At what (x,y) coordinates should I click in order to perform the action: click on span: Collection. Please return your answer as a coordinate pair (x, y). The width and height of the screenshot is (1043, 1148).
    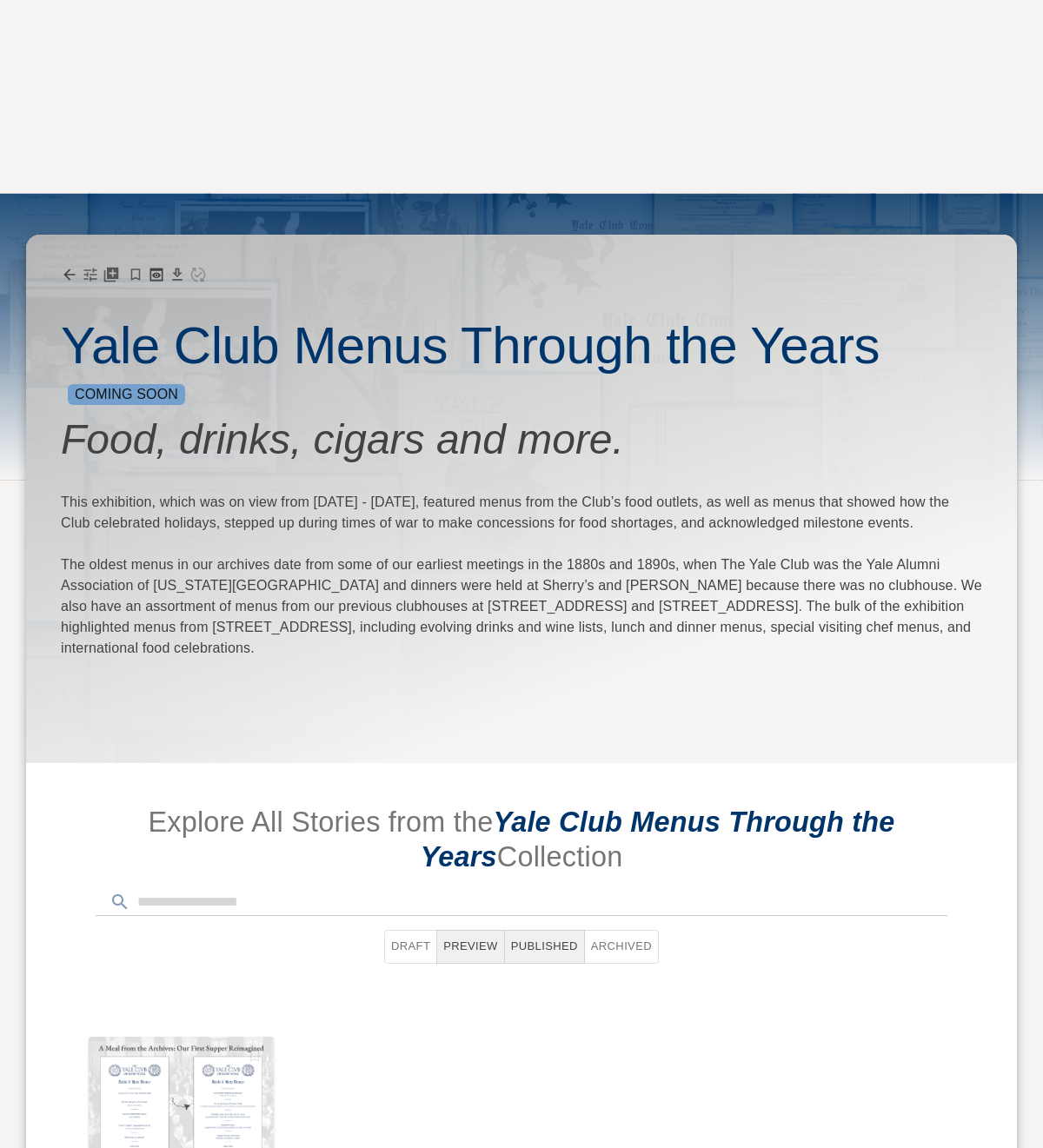
    Looking at the image, I should click on (559, 857).